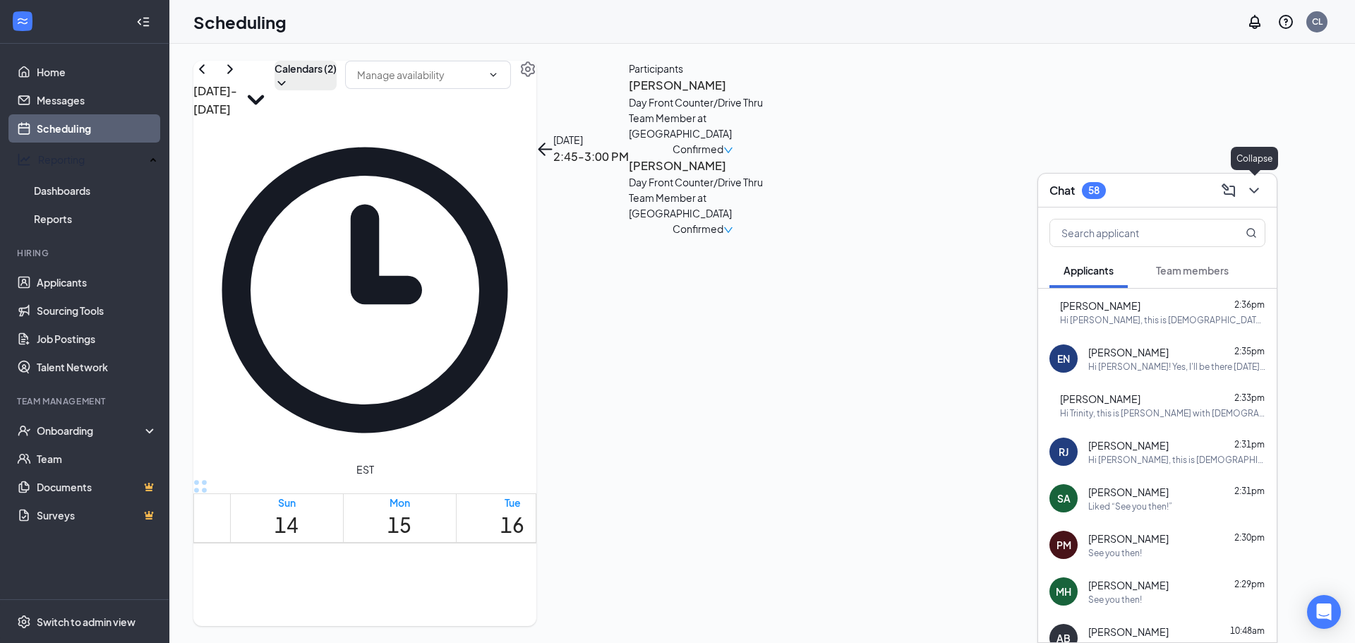 Image resolution: width=1355 pixels, height=643 pixels. Describe the element at coordinates (365, 290) in the screenshot. I see `svg: Clock` at that location.